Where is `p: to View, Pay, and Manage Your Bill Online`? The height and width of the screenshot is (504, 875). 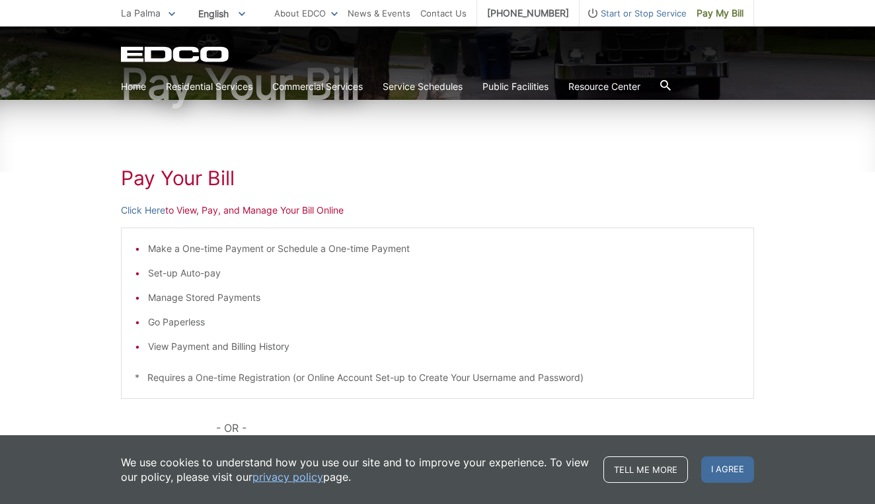
p: to View, Pay, and Manage Your Bill Online is located at coordinates (438, 210).